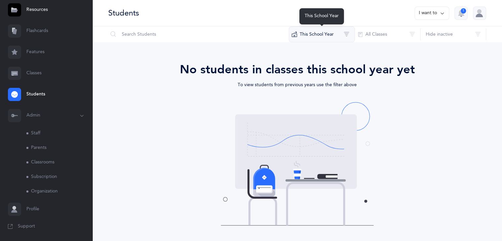  What do you see at coordinates (59, 192) in the screenshot?
I see `a: Organization` at bounding box center [59, 192].